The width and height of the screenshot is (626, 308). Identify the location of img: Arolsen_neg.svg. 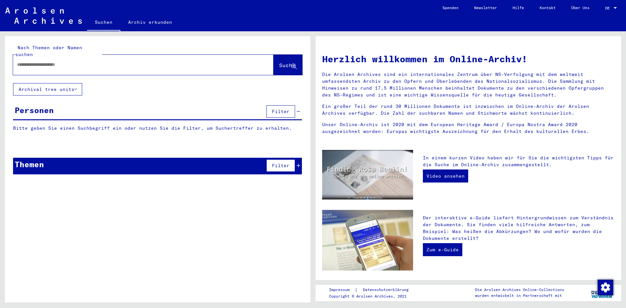
(43, 16).